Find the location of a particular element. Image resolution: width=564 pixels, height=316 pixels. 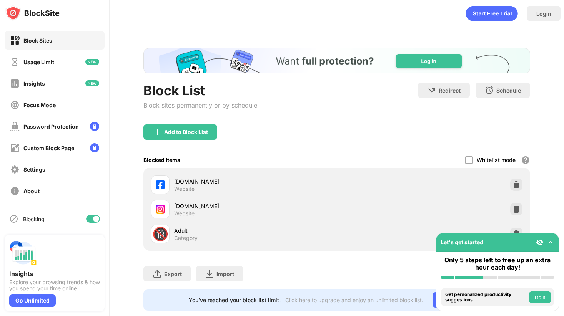

div: Block sites permanently or by schedule is located at coordinates (200, 105).